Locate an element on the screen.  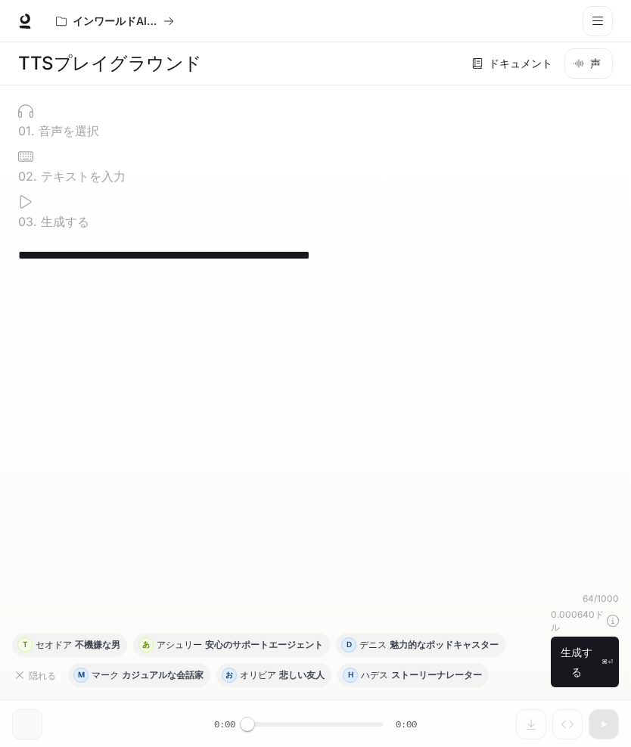
button: 生成する⌘⏎ is located at coordinates (584, 662).